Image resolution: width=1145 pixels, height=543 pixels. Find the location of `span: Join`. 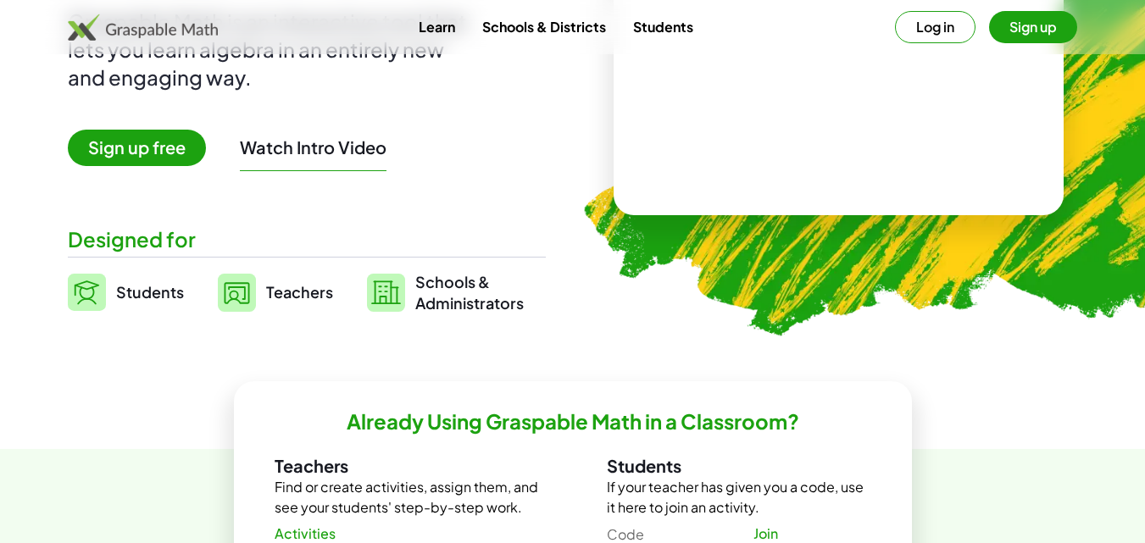

span: Join is located at coordinates (766, 534).